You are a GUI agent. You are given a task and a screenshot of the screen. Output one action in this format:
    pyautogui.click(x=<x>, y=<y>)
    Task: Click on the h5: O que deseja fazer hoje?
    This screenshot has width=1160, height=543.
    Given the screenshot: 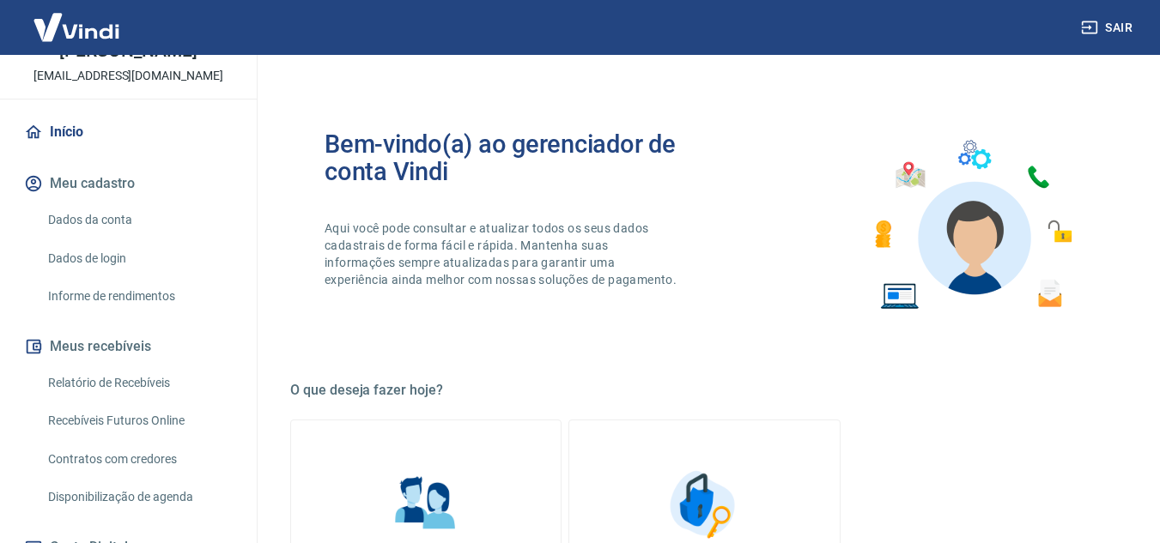 What is the action you would take?
    pyautogui.click(x=704, y=391)
    